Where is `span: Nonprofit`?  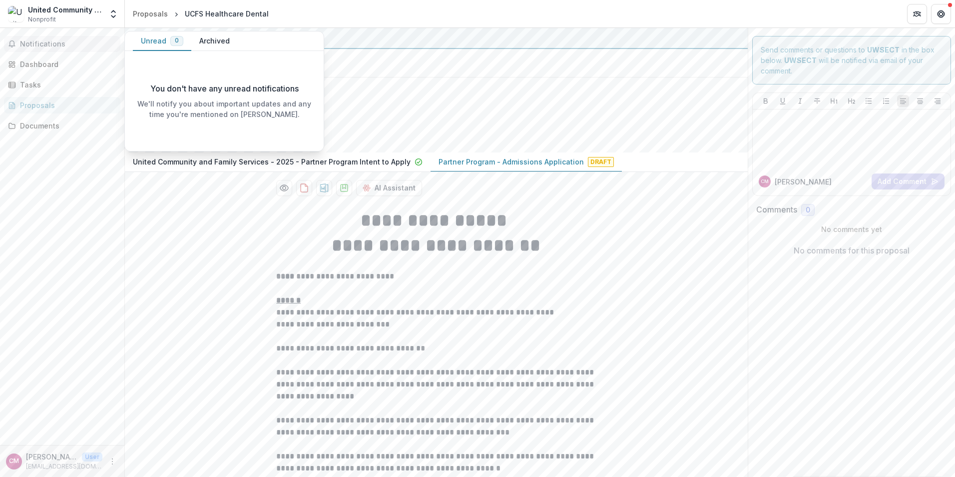
span: Nonprofit is located at coordinates (42, 19).